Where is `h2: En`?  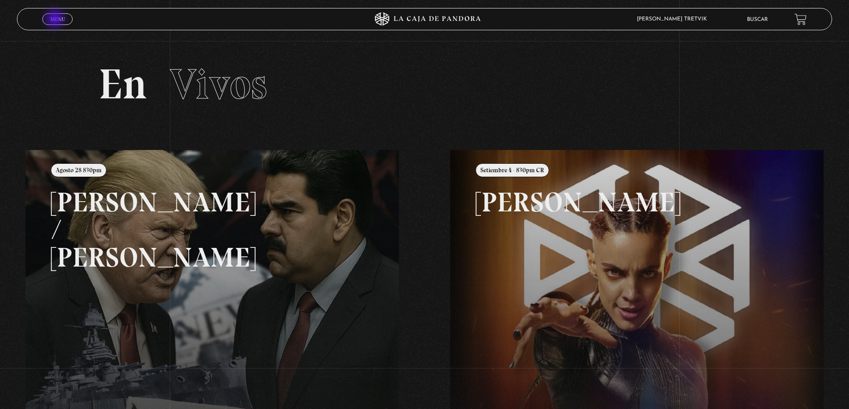 h2: En is located at coordinates (424, 84).